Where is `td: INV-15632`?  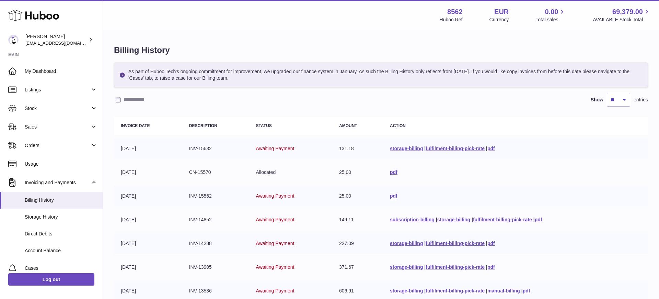 td: INV-15632 is located at coordinates (216, 148).